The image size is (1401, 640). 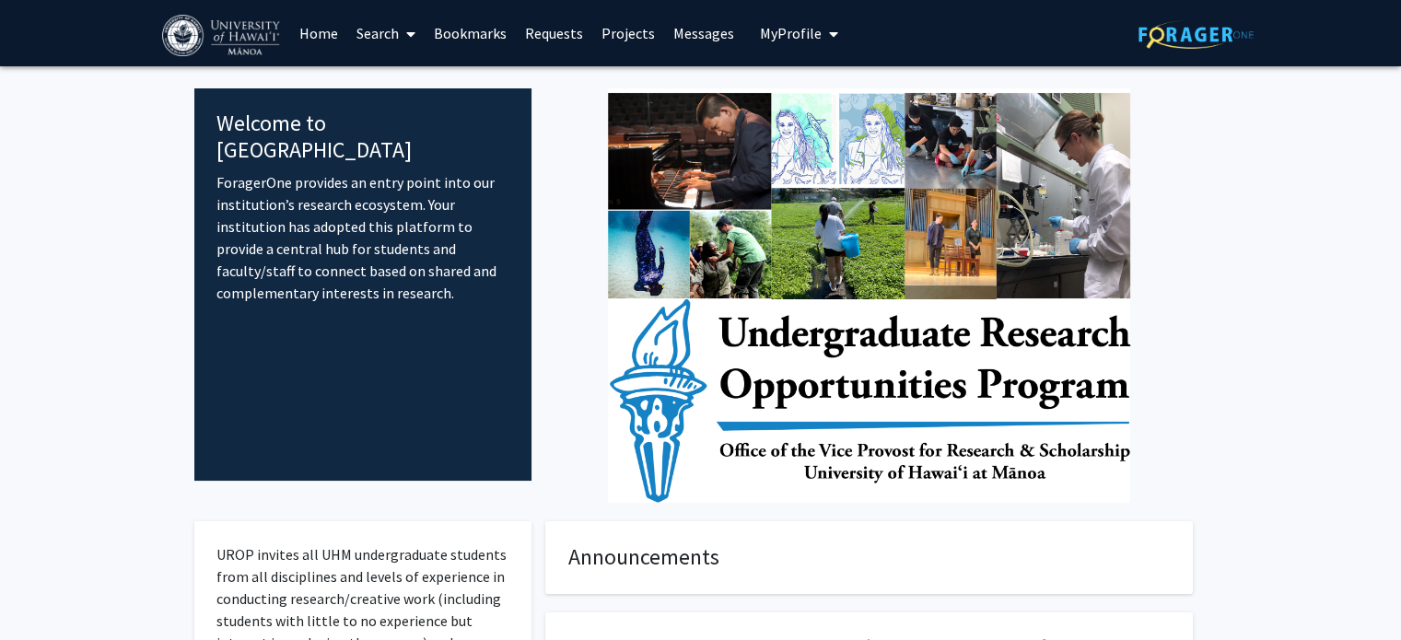 What do you see at coordinates (868, 557) in the screenshot?
I see `h4: Announcements` at bounding box center [868, 557].